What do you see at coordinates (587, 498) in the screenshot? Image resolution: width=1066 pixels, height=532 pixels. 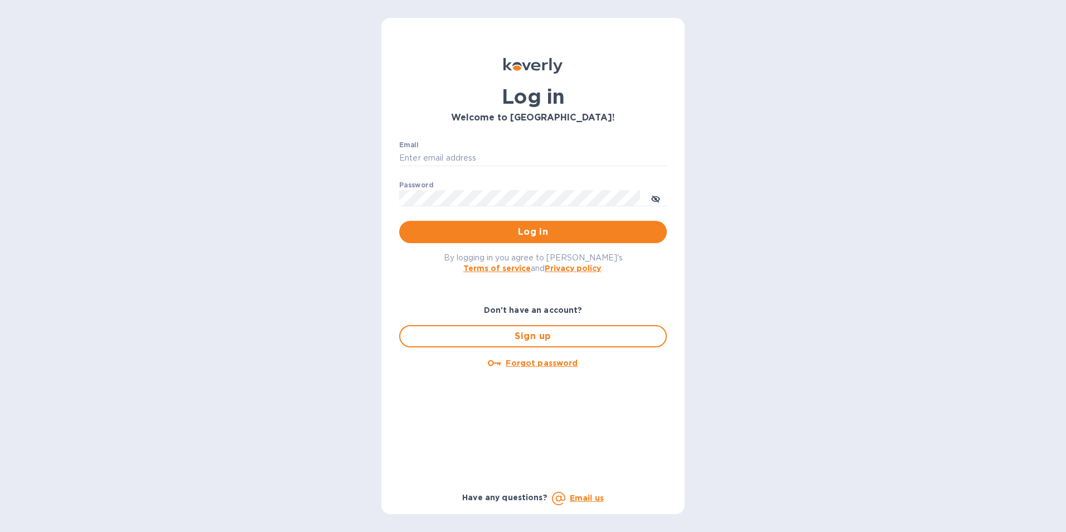 I see `b: Email us` at bounding box center [587, 498].